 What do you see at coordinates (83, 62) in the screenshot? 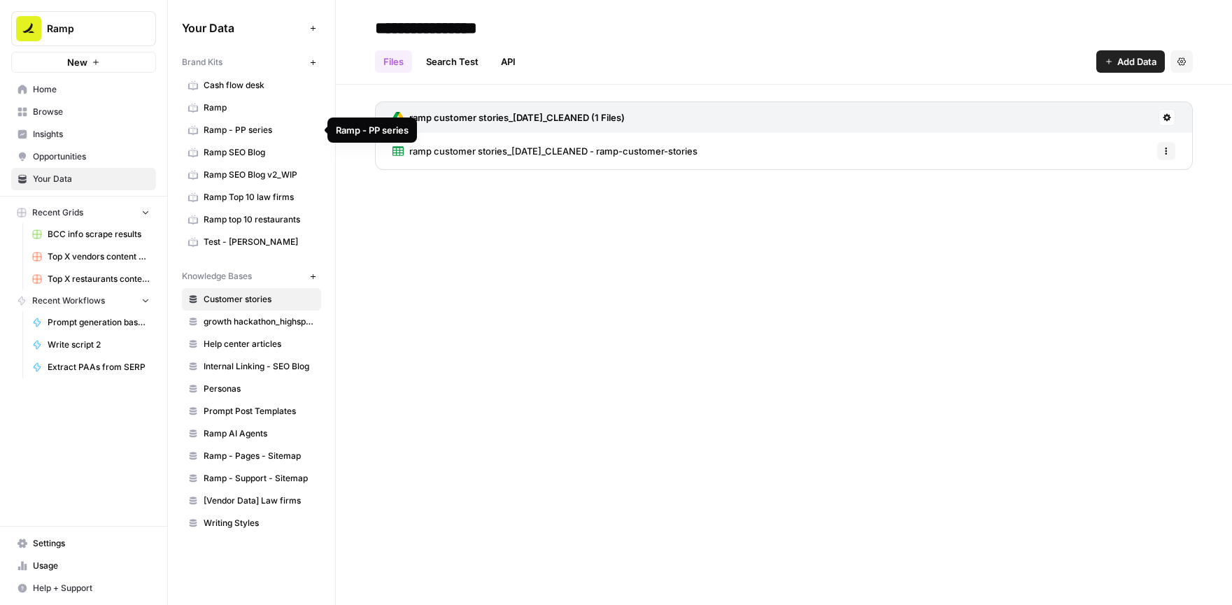
I see `button: New` at bounding box center [83, 62].